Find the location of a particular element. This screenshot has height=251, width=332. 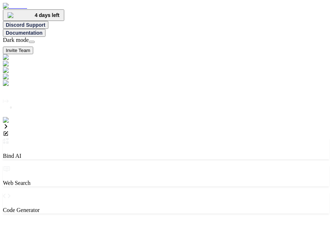

img: cloudideIcon is located at coordinates (21, 83).